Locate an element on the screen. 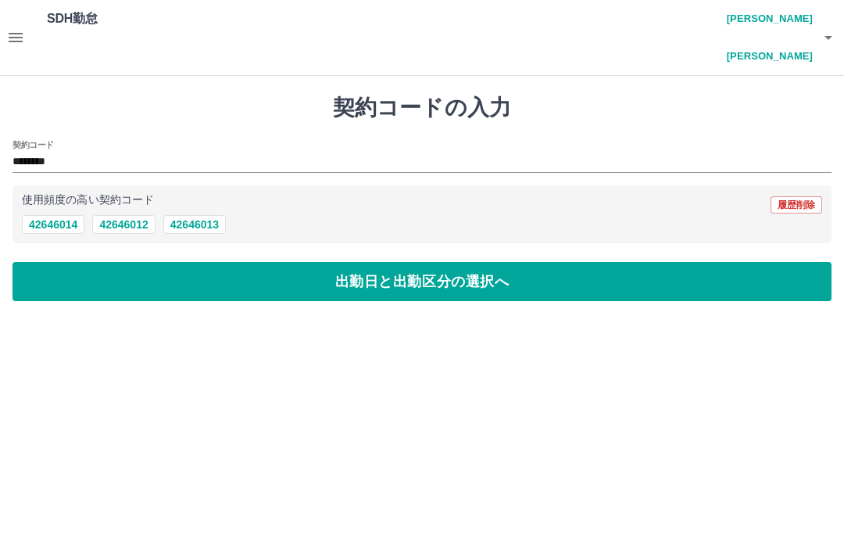  button: 出勤日と出勤区分の選択へ is located at coordinates (422, 281).